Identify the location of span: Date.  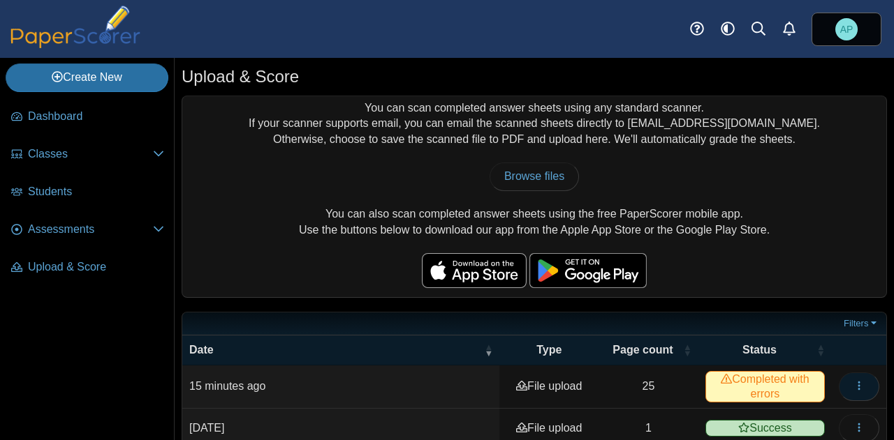
(335, 350).